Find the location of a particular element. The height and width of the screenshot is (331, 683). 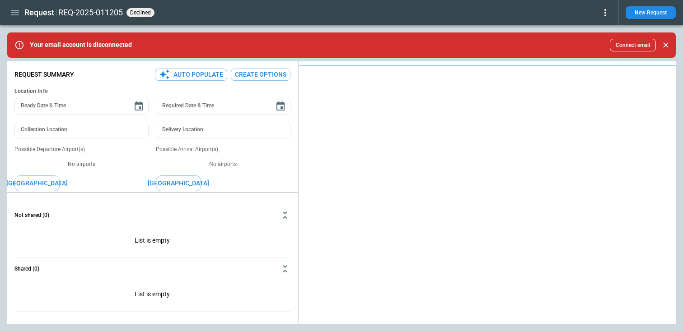

h6: Not shared (0) is located at coordinates (32, 215).